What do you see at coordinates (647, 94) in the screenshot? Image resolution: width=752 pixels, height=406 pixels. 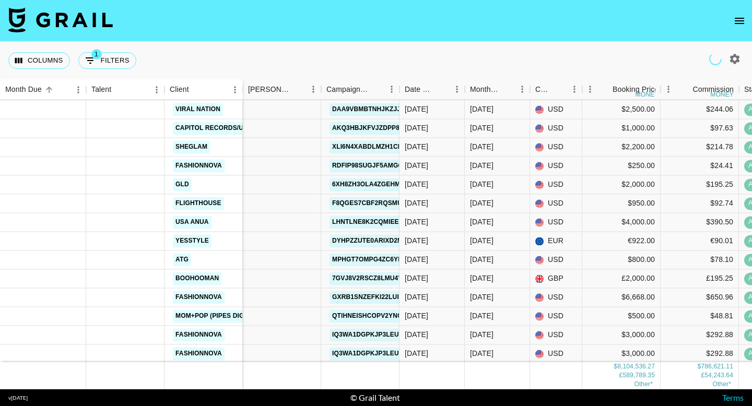 I see `div: money` at bounding box center [647, 94].